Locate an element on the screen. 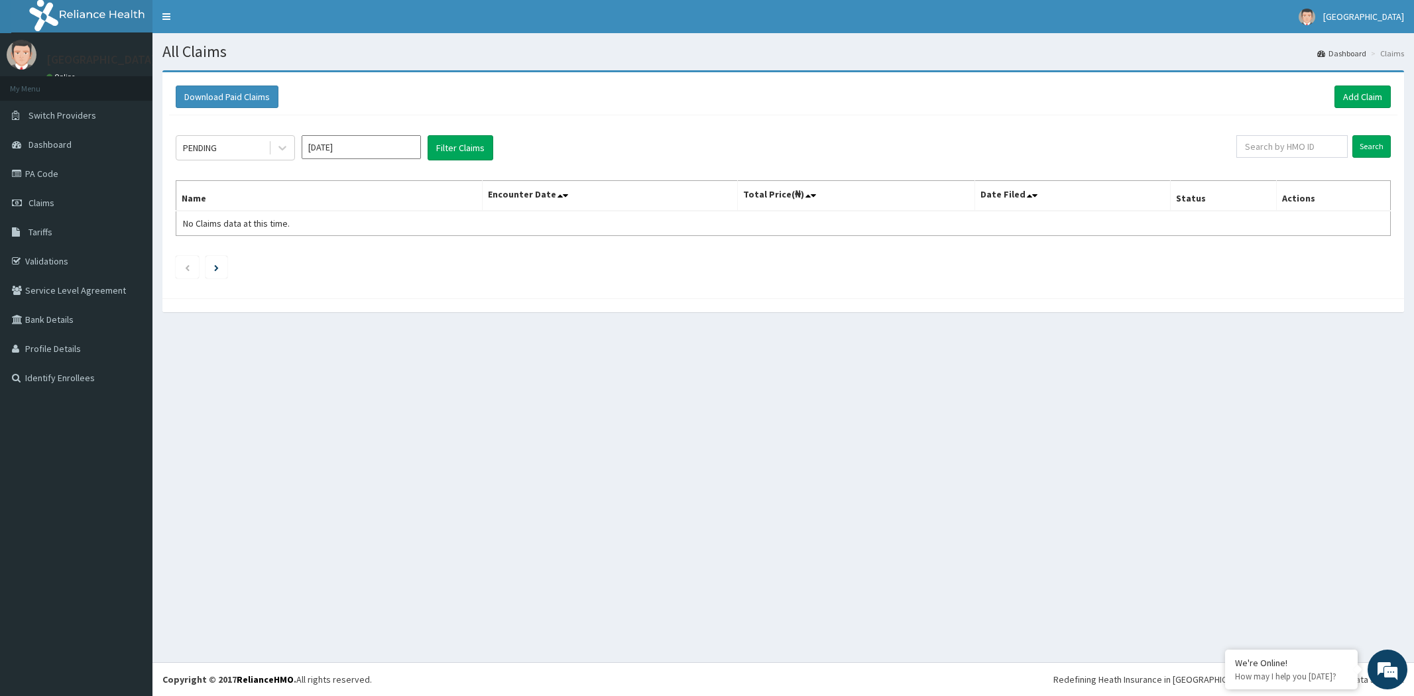  span: Dashboard is located at coordinates (50, 145).